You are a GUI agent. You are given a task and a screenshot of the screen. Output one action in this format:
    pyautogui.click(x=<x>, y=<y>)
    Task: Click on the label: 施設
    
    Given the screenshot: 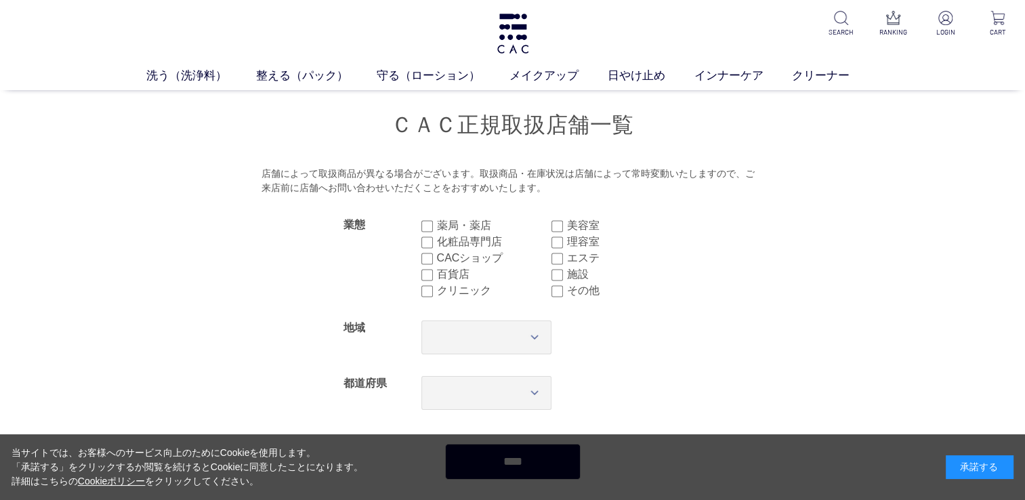 What is the action you would take?
    pyautogui.click(x=624, y=274)
    